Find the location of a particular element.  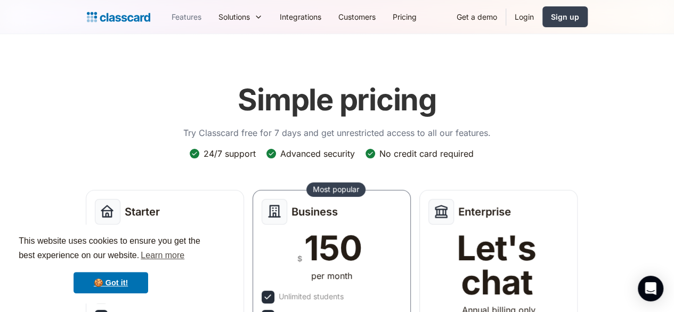

a: Integrations is located at coordinates (301, 17).